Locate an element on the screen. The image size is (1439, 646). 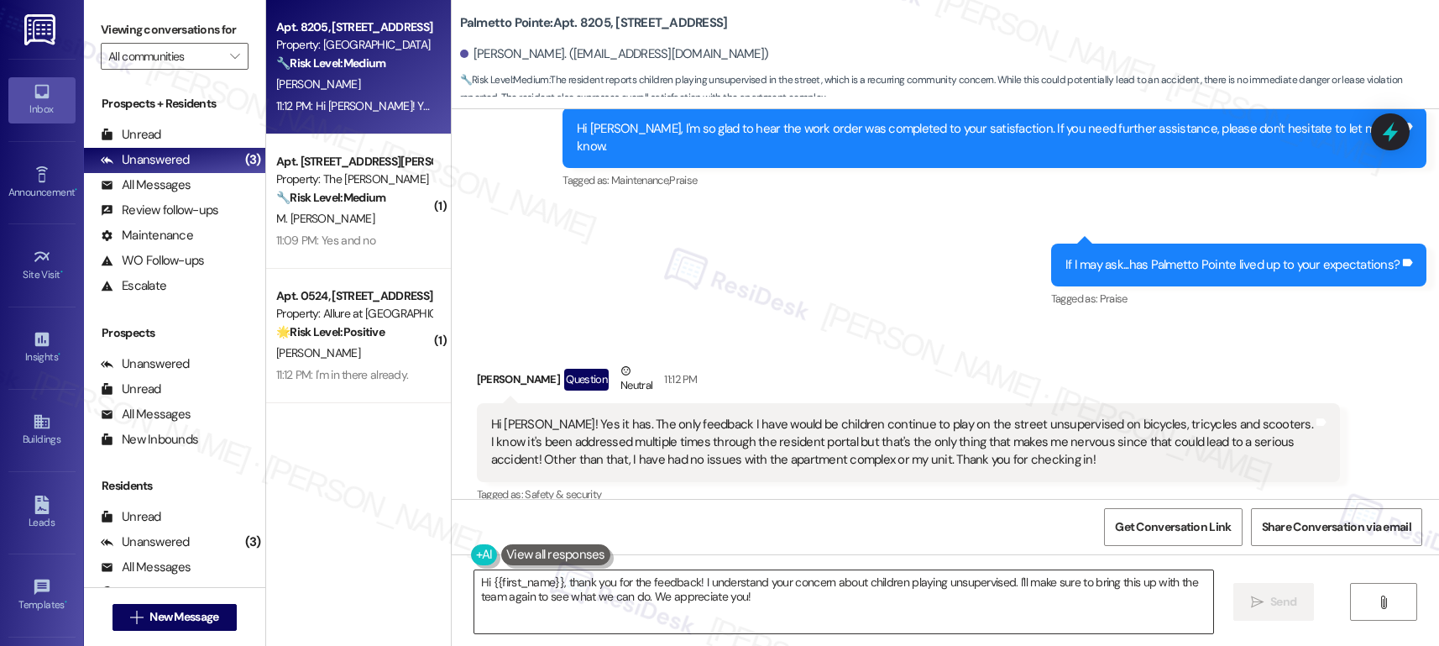
button: New Message is located at coordinates (175, 617).